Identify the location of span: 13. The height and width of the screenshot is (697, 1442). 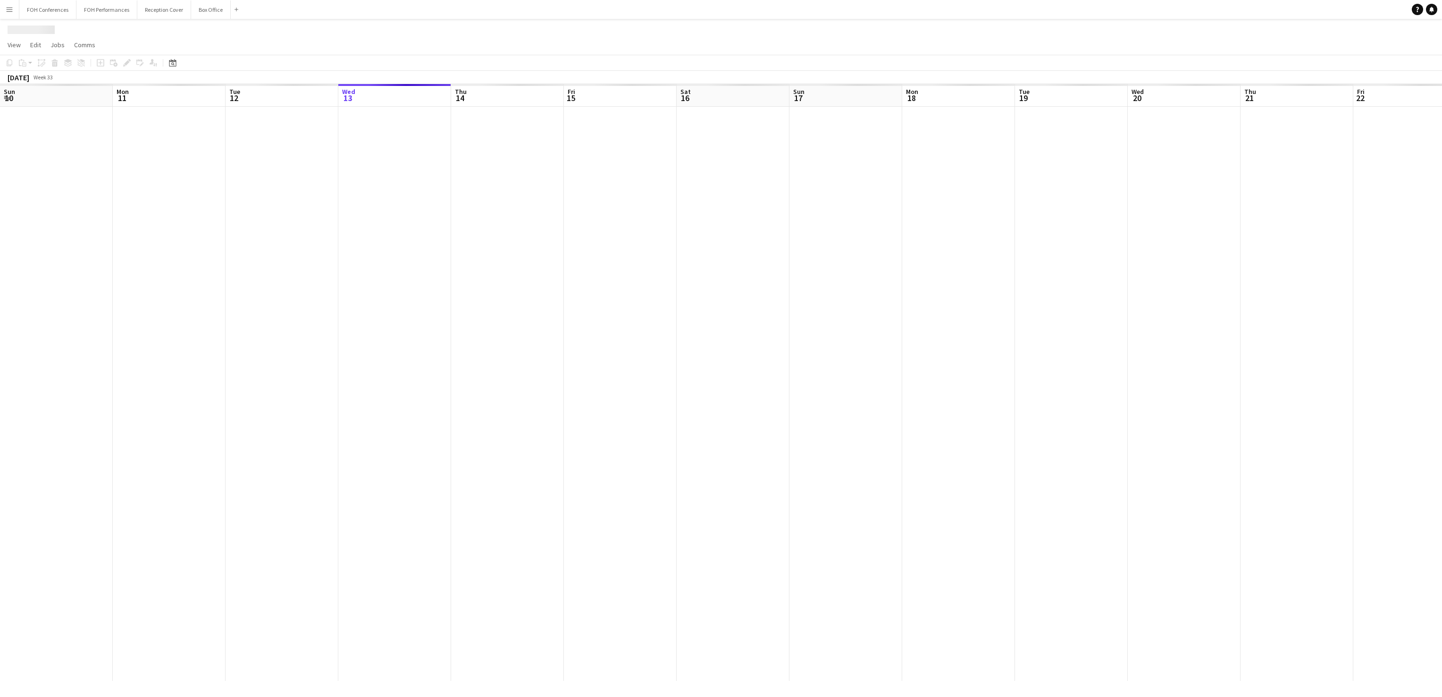
(348, 98).